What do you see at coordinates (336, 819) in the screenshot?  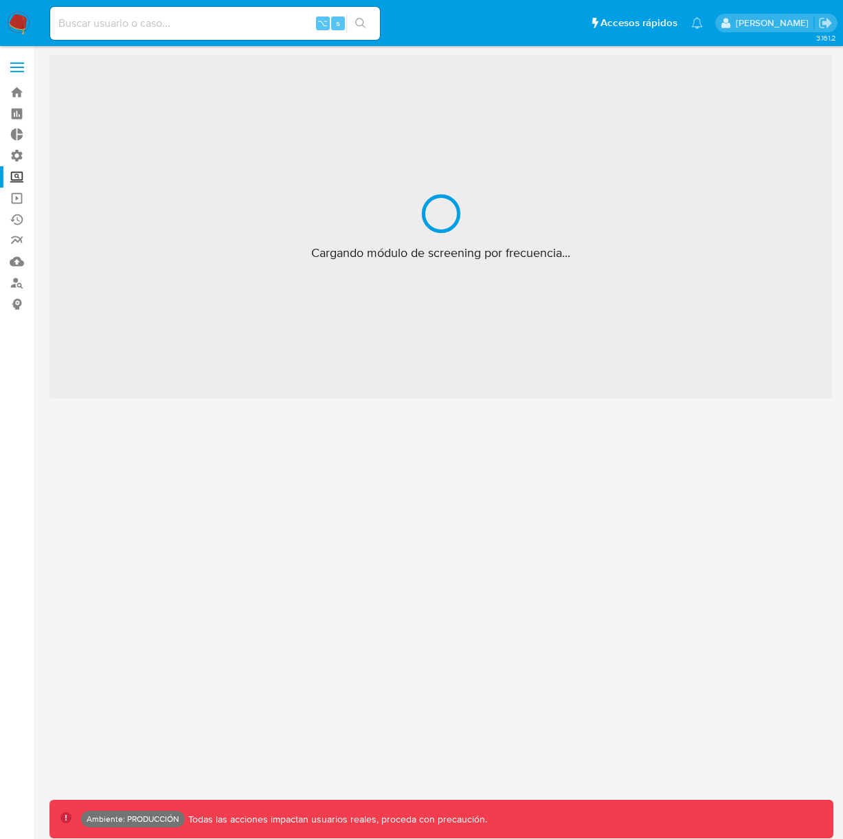 I see `p: Todas las acciones impactan usuarios reales, proceda con precaución.` at bounding box center [336, 819].